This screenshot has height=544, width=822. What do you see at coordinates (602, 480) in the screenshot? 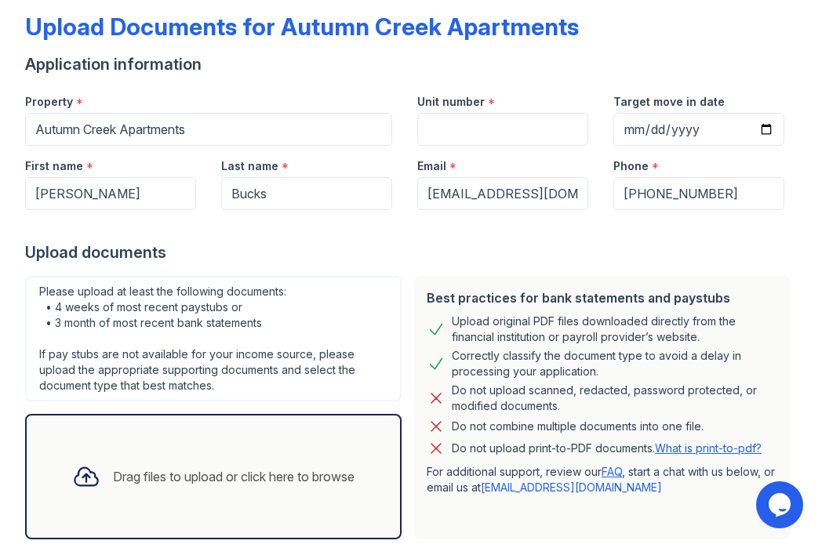
I see `p: For additional support, review our , start a chat with us below, or email us at` at bounding box center [602, 480].